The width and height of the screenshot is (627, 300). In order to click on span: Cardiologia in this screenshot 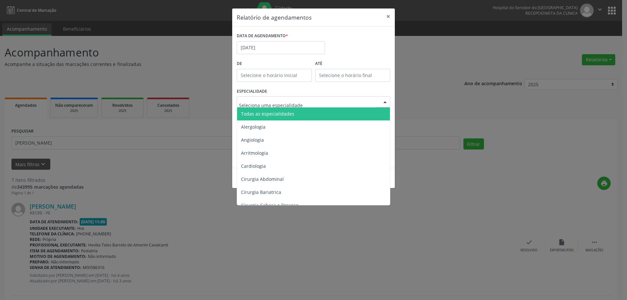, I will do `click(253, 166)`.